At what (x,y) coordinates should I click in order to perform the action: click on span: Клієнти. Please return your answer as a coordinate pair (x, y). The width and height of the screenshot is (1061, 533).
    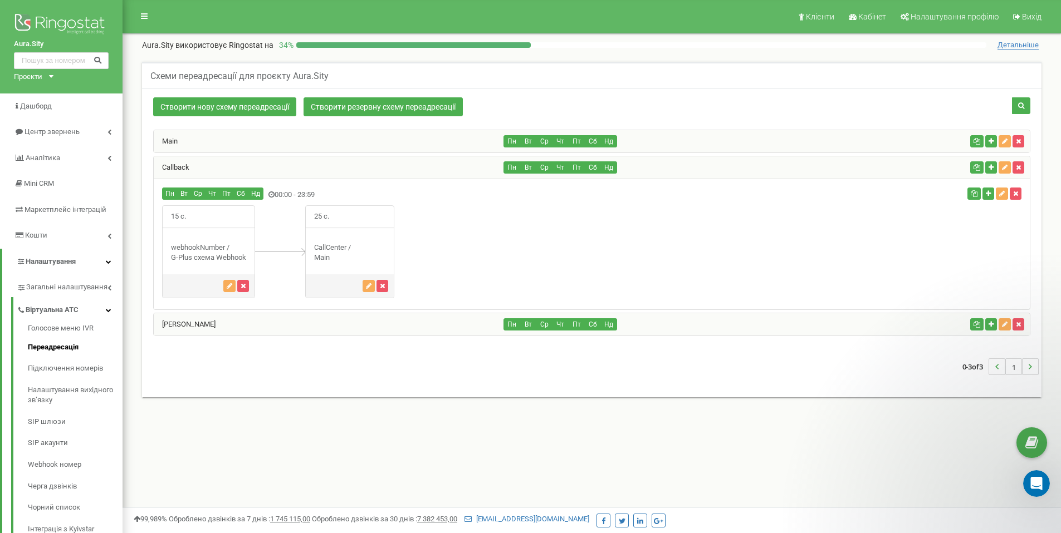
    Looking at the image, I should click on (820, 17).